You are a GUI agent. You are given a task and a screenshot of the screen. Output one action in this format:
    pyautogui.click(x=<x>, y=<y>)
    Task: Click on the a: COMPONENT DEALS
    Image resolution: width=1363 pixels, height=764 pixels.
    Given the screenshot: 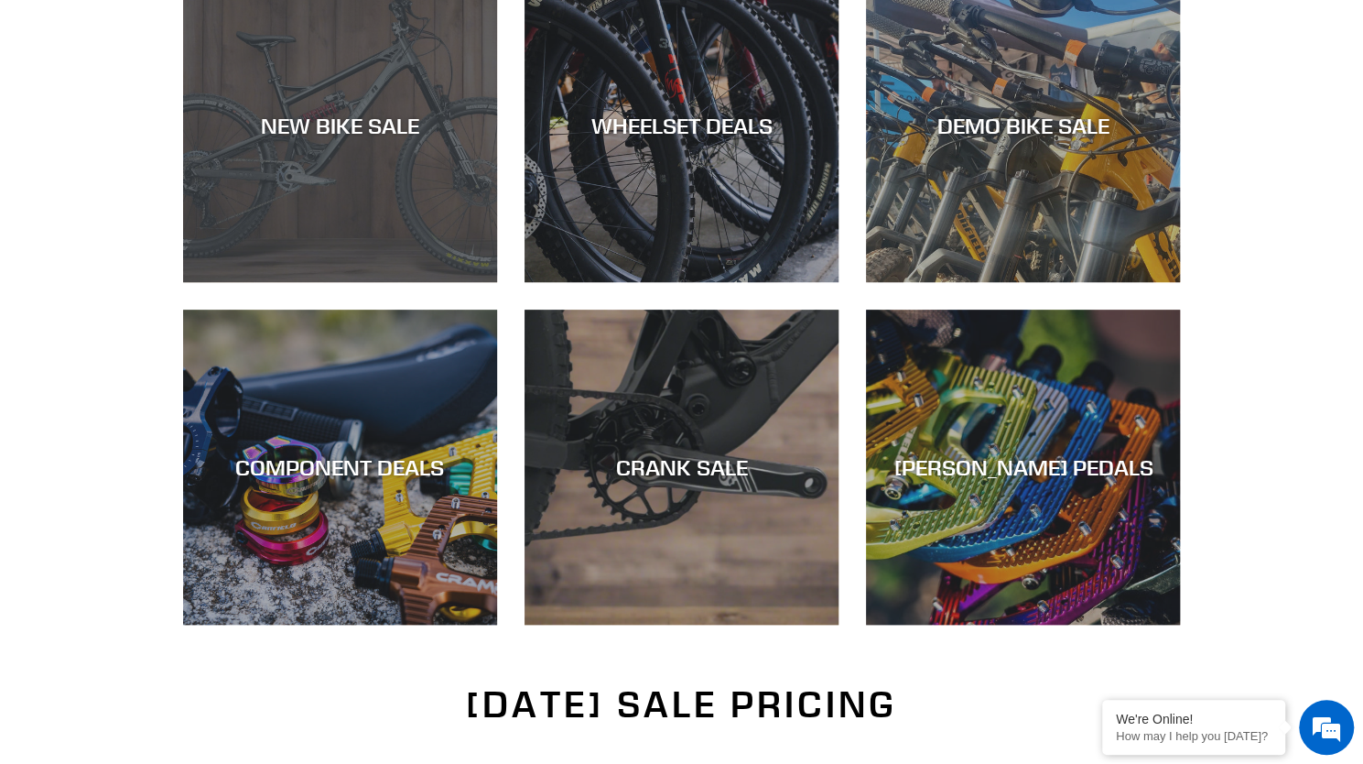 What is the action you would take?
    pyautogui.click(x=340, y=466)
    